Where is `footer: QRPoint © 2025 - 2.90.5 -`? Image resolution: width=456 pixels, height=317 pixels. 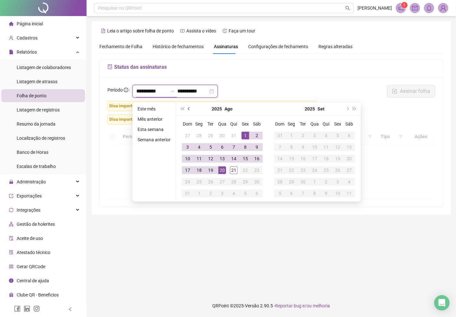 footer: QRPoint © 2025 - 2.90.5 - is located at coordinates (271, 305).